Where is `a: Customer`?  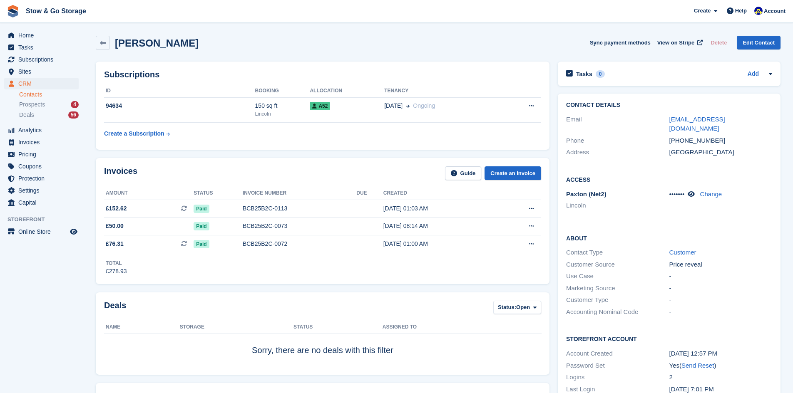 a: Customer is located at coordinates (682, 252).